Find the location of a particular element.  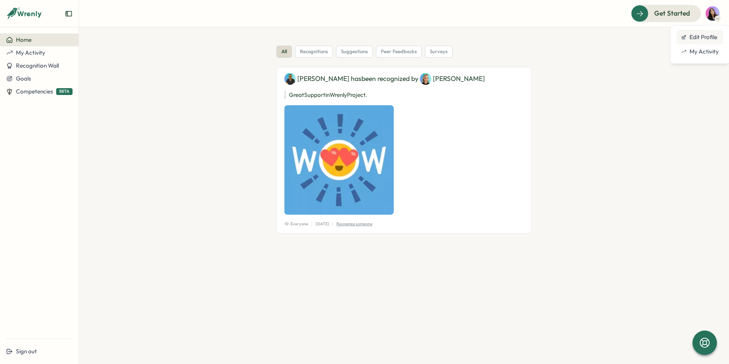

span: Everyone is located at coordinates (296, 224).